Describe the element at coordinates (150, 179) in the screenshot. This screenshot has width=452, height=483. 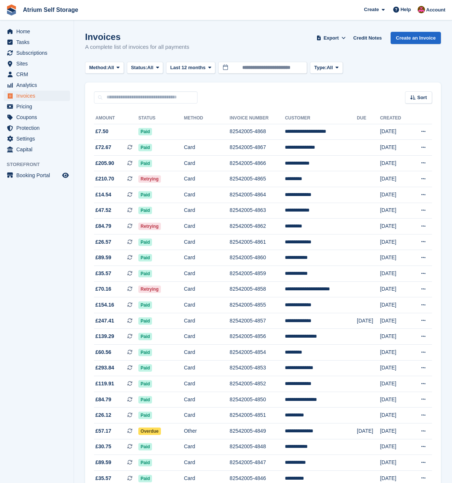
I see `span: Retrying` at that location.